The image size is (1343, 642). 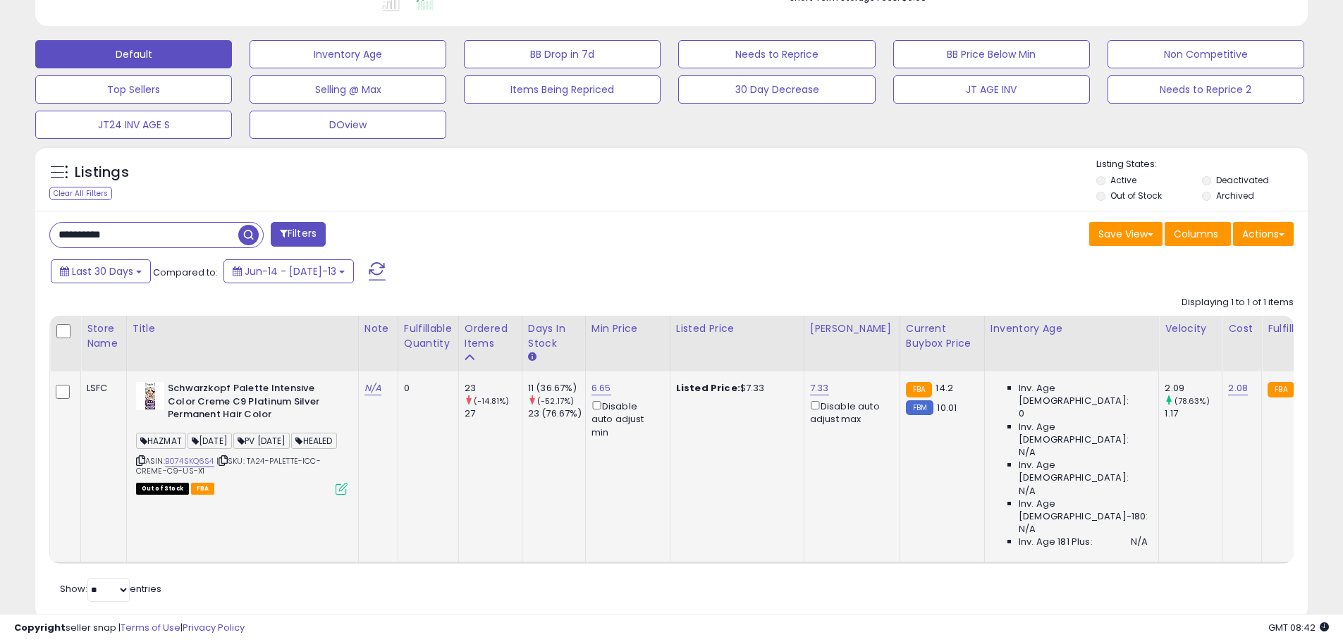 What do you see at coordinates (378, 329) in the screenshot?
I see `div: Note` at bounding box center [378, 329].